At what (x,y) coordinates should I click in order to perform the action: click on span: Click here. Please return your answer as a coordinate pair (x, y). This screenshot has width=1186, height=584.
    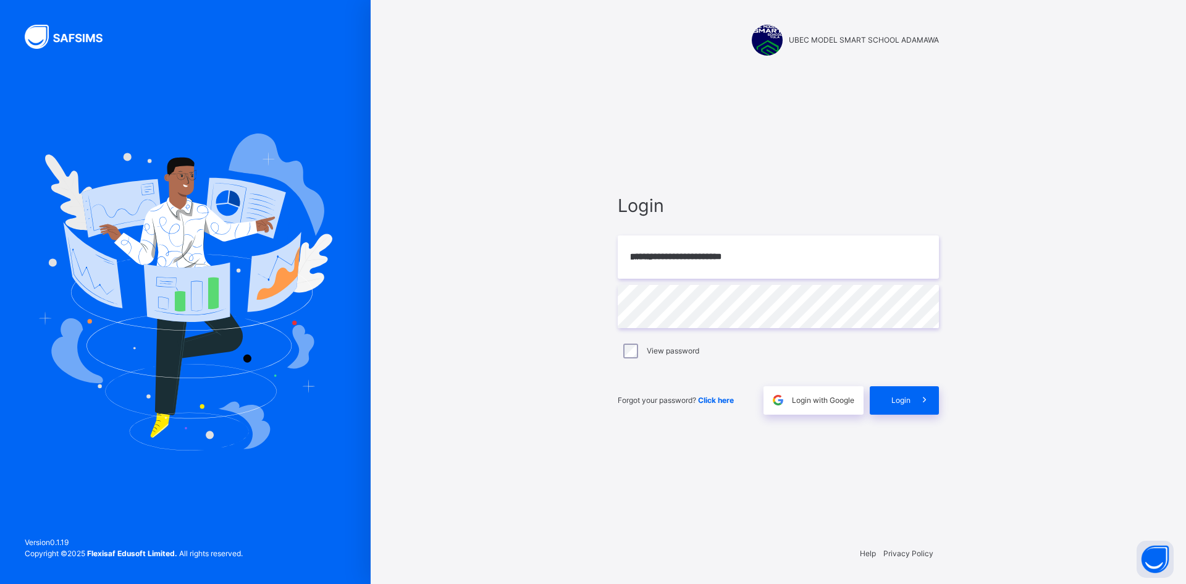
    Looking at the image, I should click on (716, 400).